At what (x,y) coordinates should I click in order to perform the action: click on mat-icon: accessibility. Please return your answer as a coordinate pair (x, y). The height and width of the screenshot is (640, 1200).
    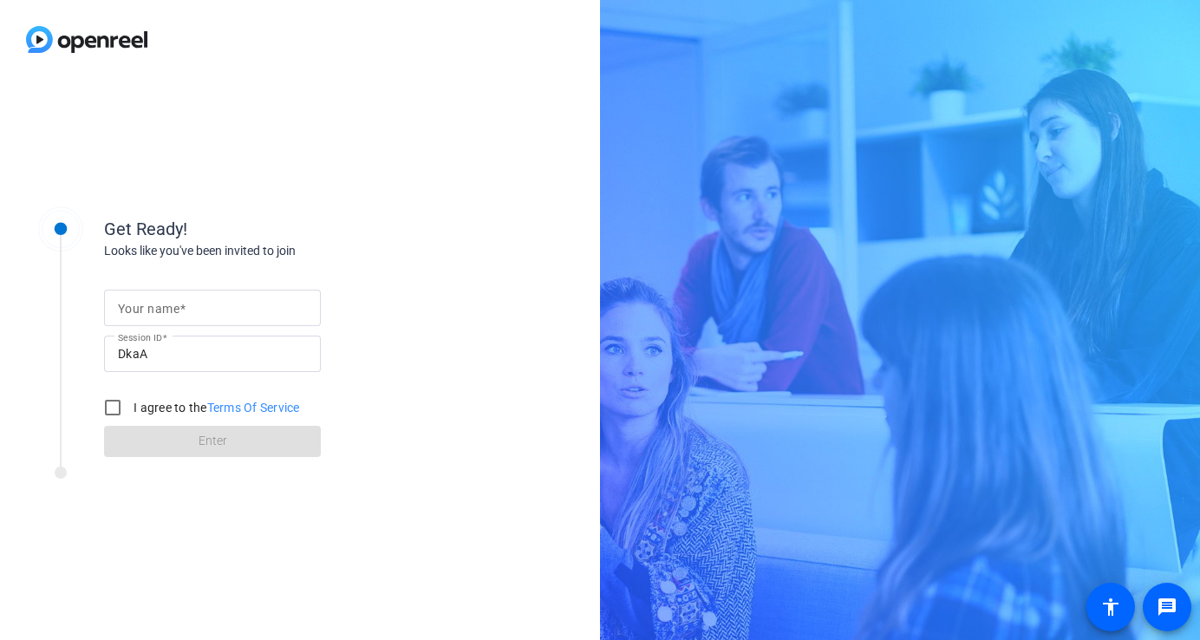
    Looking at the image, I should click on (1110, 607).